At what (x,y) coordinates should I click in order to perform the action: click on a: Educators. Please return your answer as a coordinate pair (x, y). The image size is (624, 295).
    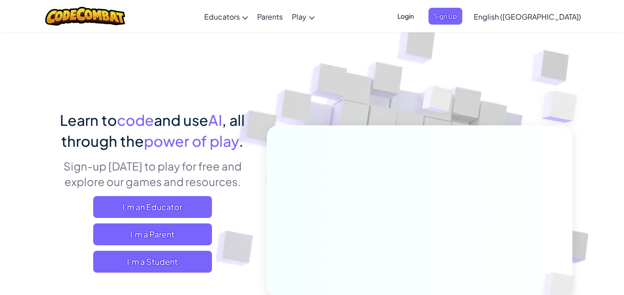
    Looking at the image, I should click on (226, 16).